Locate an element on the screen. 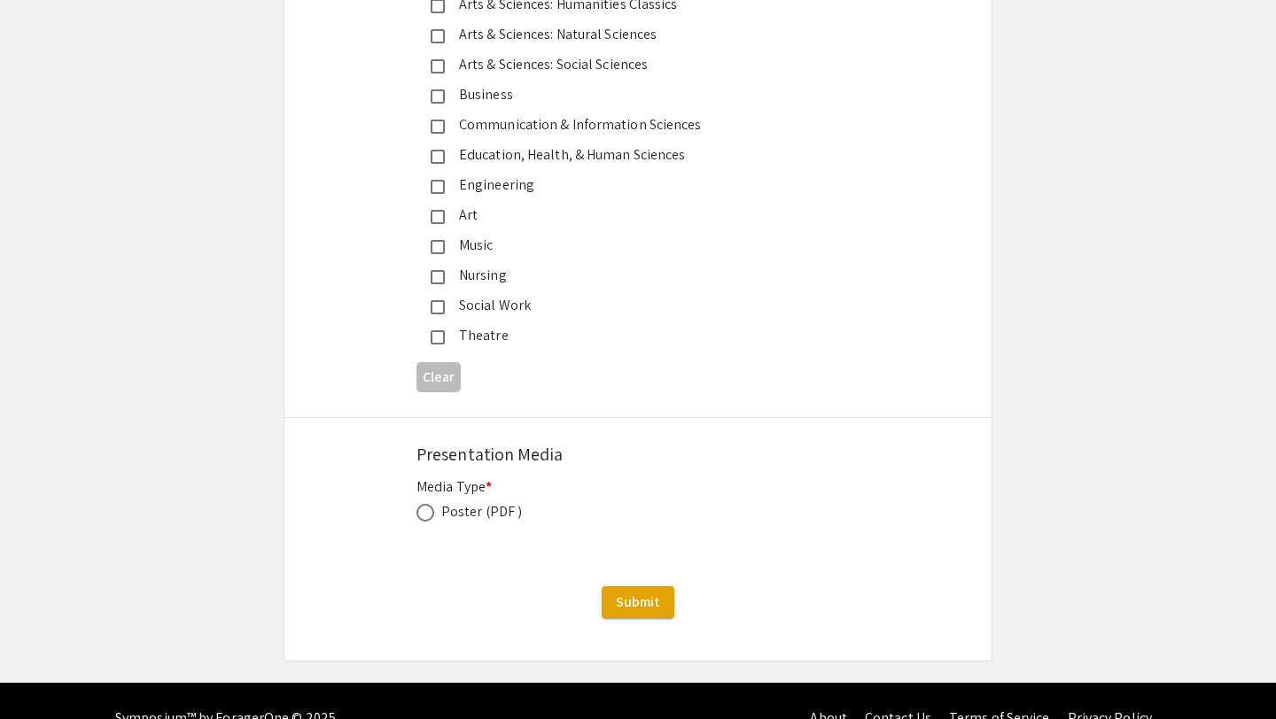  div: Social Work is located at coordinates (631, 306).